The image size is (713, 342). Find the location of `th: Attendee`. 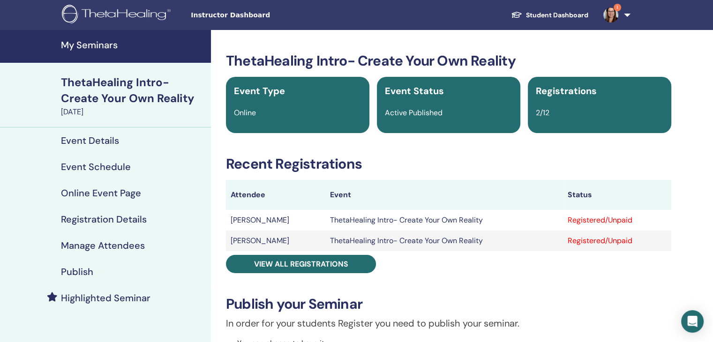

th: Attendee is located at coordinates (276, 195).